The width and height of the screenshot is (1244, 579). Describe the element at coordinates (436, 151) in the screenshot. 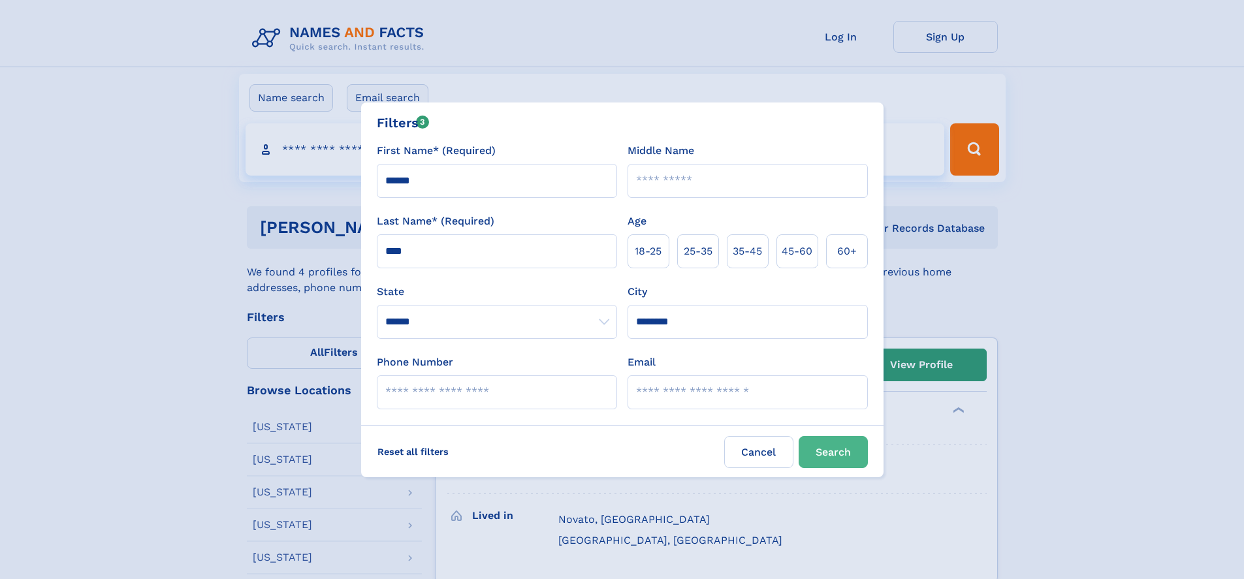

I see `label: First Name* (Required)` at that location.